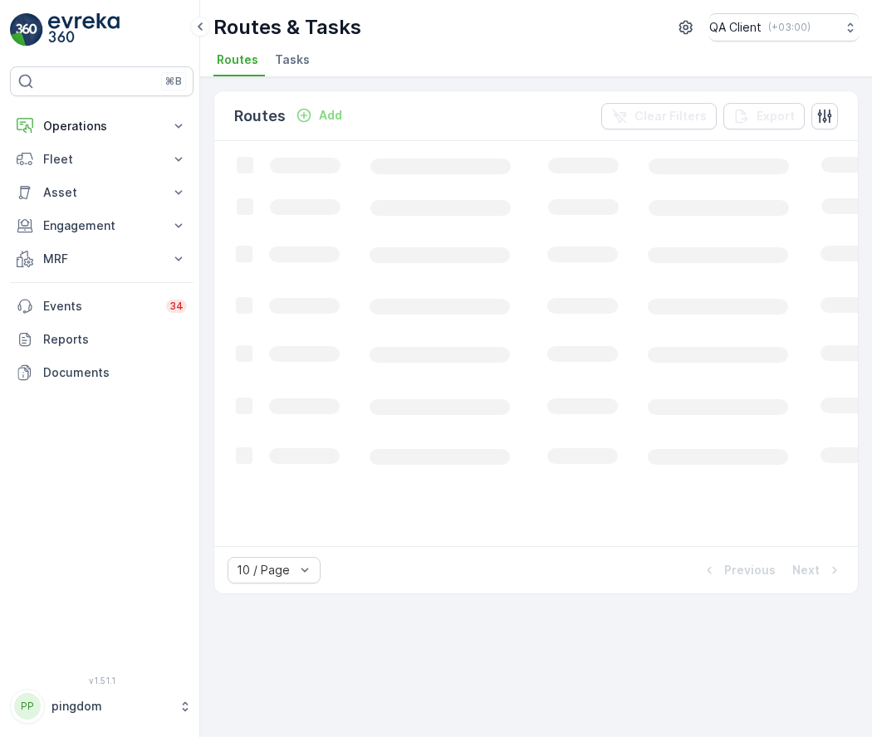  What do you see at coordinates (101, 193) in the screenshot?
I see `p: Asset` at bounding box center [101, 193].